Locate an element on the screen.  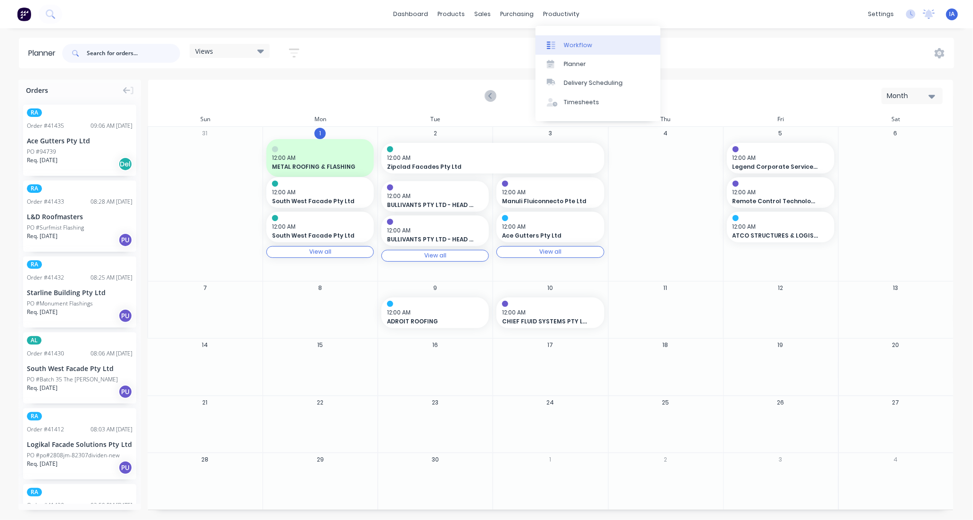
div: purchasing is located at coordinates (517, 14).